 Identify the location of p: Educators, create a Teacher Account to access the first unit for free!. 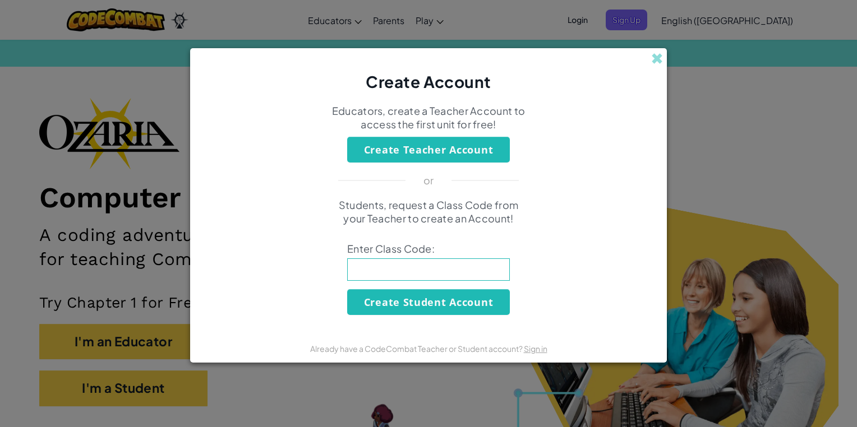
(428, 118).